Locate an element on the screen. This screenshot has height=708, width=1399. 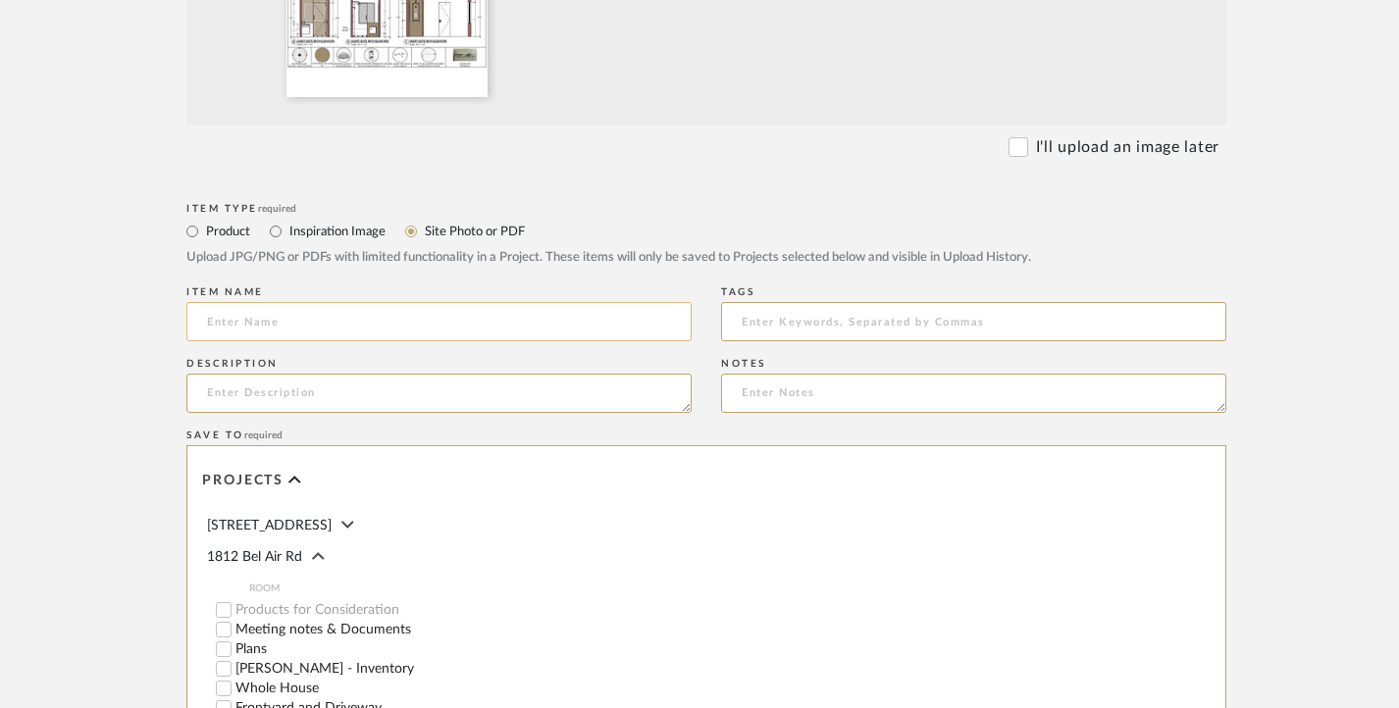
div: Description is located at coordinates (439, 364).